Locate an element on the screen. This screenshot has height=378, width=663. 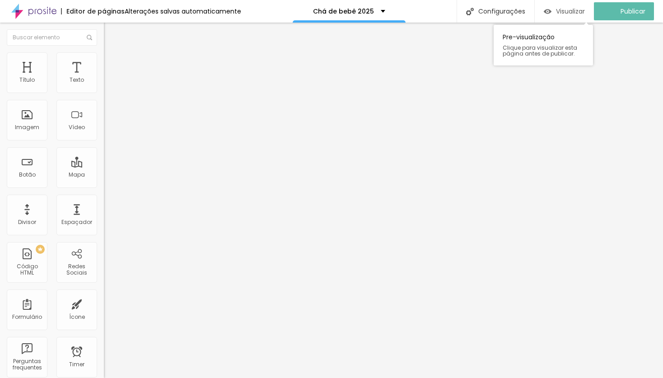
div: Espaçador is located at coordinates (77, 222).